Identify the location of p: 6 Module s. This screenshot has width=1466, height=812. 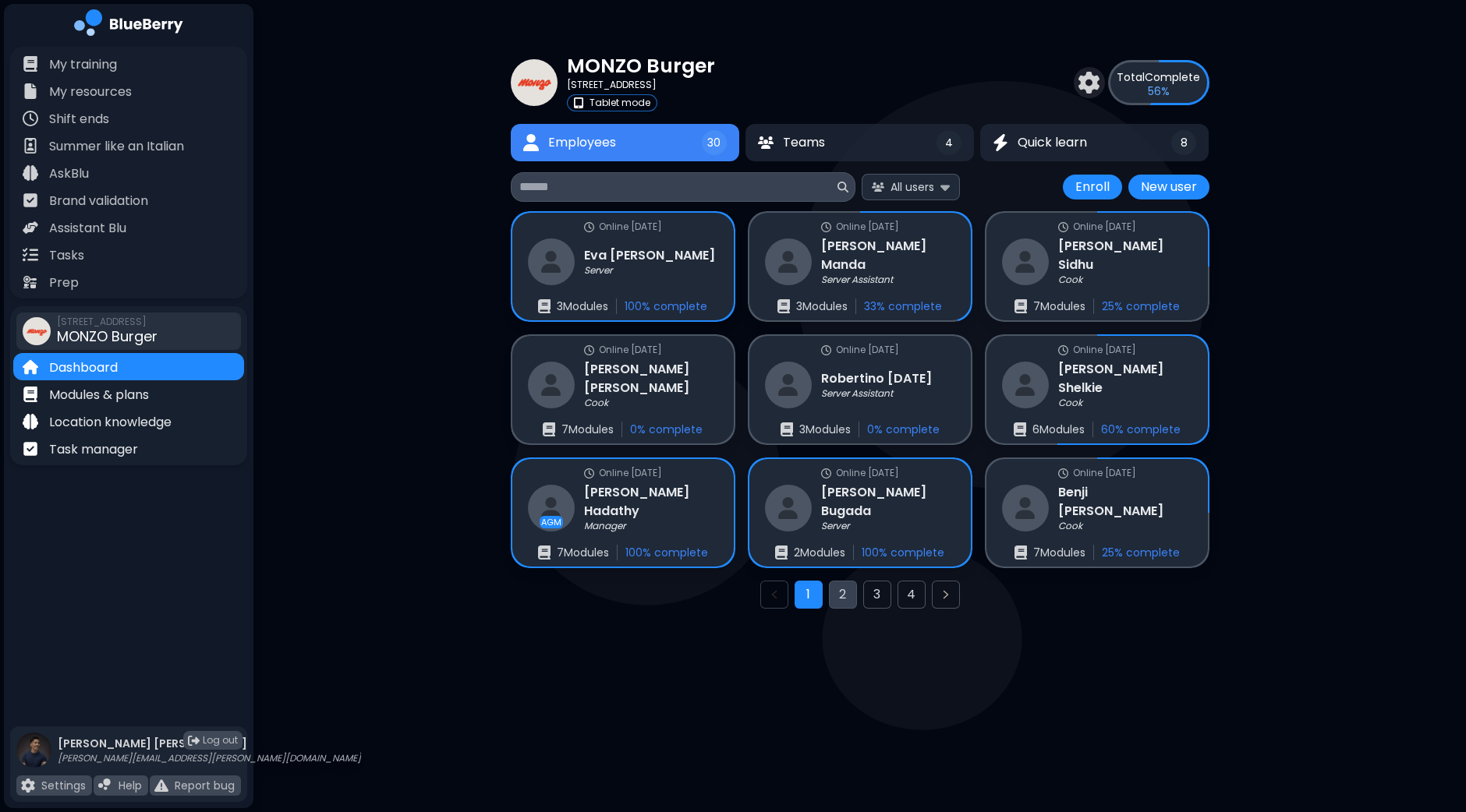
(1058, 429).